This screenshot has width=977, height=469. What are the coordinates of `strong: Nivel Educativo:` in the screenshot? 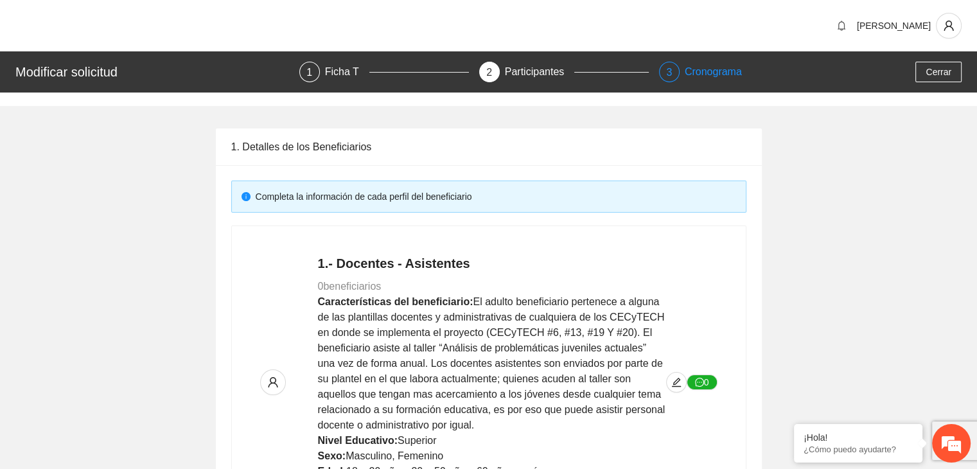 It's located at (358, 440).